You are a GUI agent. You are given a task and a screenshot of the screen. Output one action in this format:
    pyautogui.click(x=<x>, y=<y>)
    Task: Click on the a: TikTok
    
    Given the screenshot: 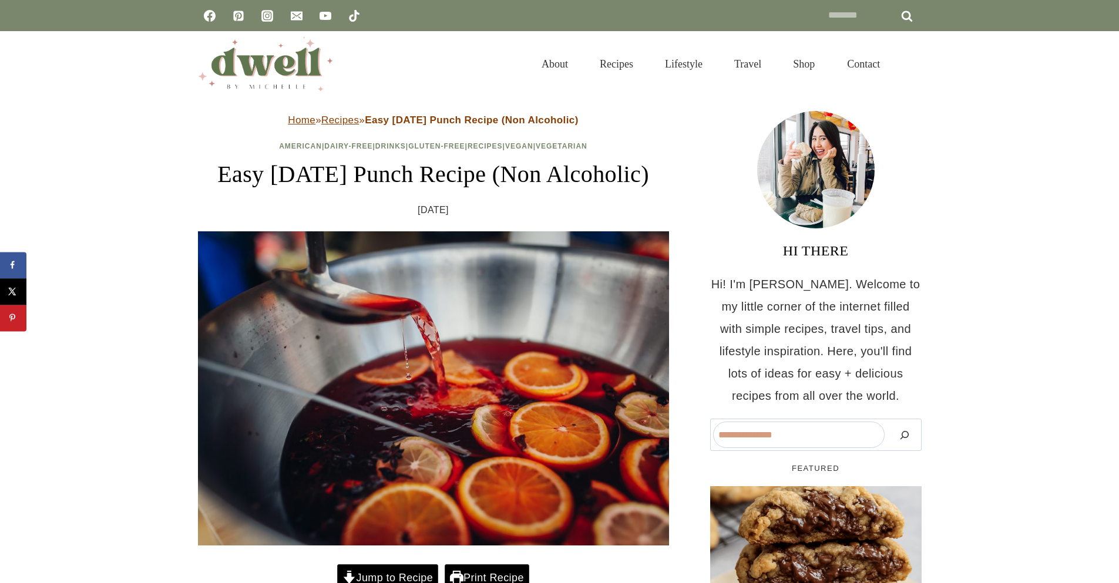 What is the action you would take?
    pyautogui.click(x=354, y=16)
    